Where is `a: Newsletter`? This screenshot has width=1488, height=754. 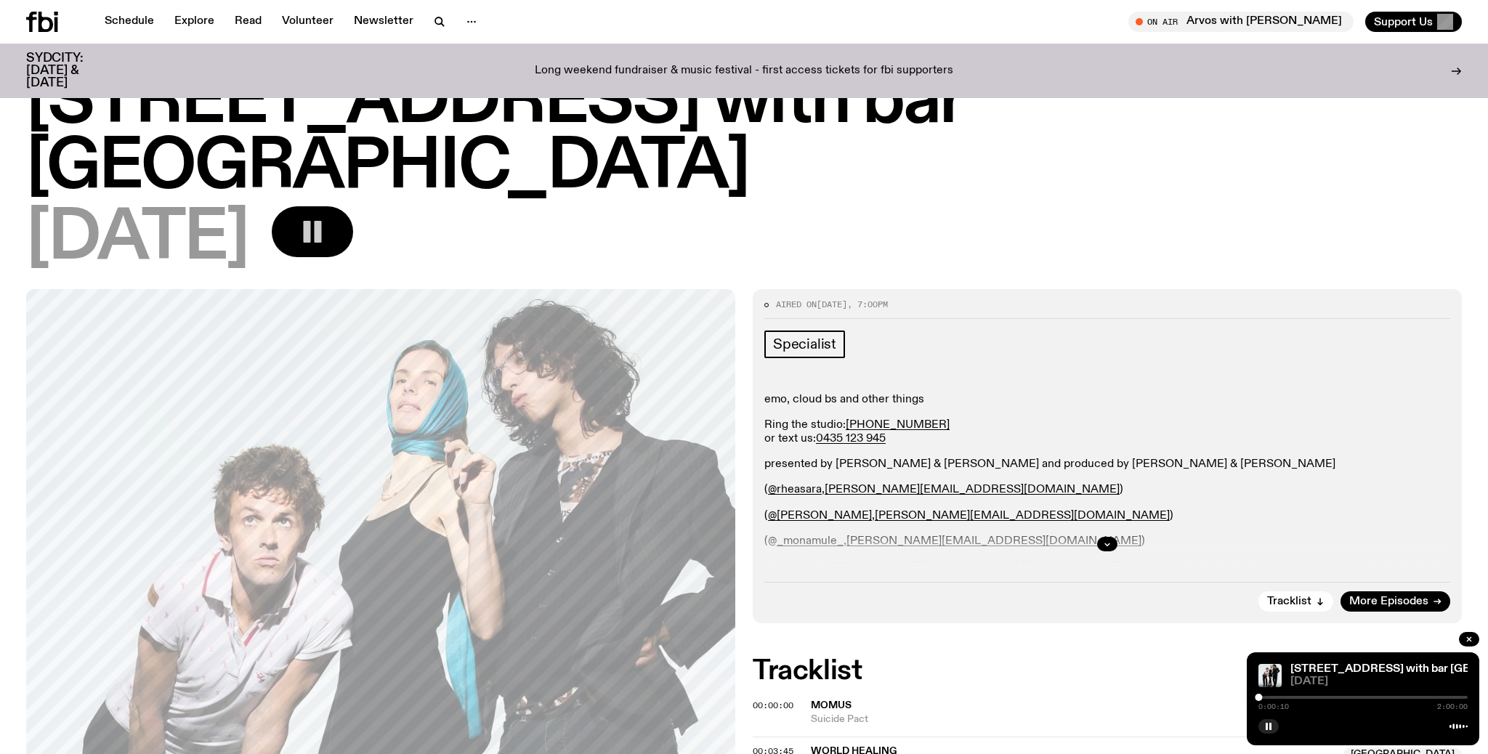
a: Newsletter is located at coordinates (384, 22).